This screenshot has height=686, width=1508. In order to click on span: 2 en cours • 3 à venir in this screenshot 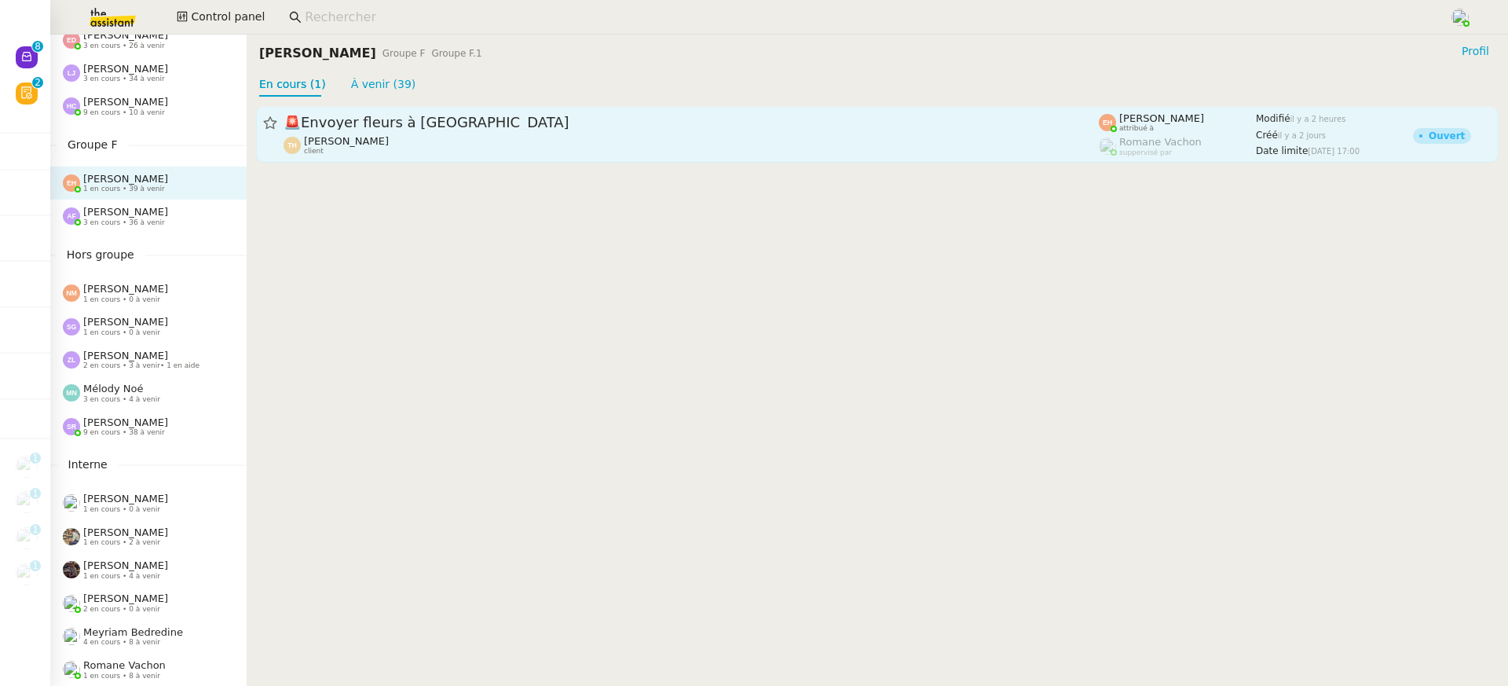, I will do `click(141, 365)`.